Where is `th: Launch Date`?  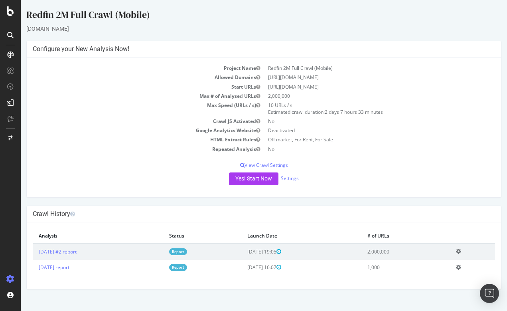
th: Launch Date is located at coordinates (280, 236).